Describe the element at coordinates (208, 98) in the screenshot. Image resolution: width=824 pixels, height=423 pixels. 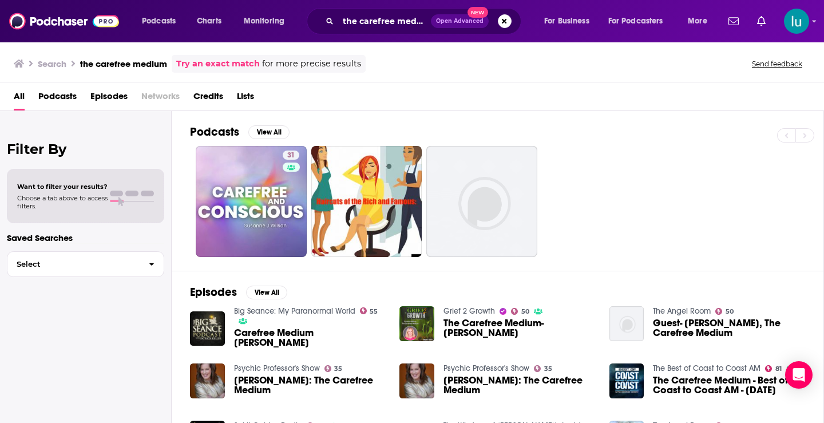
I see `span: Credits` at that location.